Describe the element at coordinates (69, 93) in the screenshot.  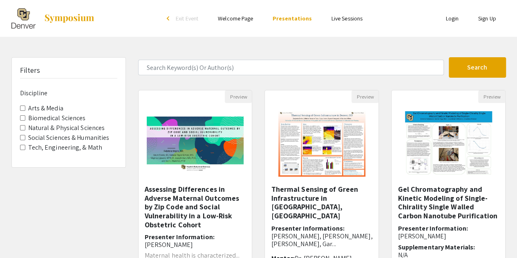
I see `h6: Discipline` at that location.